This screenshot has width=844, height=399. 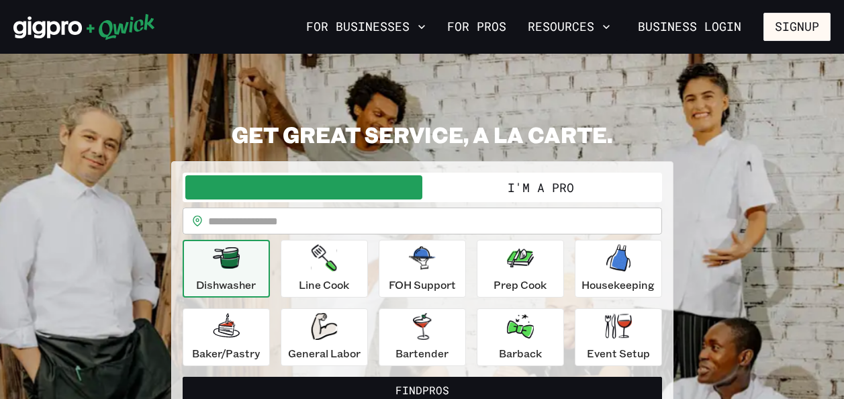 What do you see at coordinates (422, 337) in the screenshot?
I see `button: Bartender` at bounding box center [422, 337].